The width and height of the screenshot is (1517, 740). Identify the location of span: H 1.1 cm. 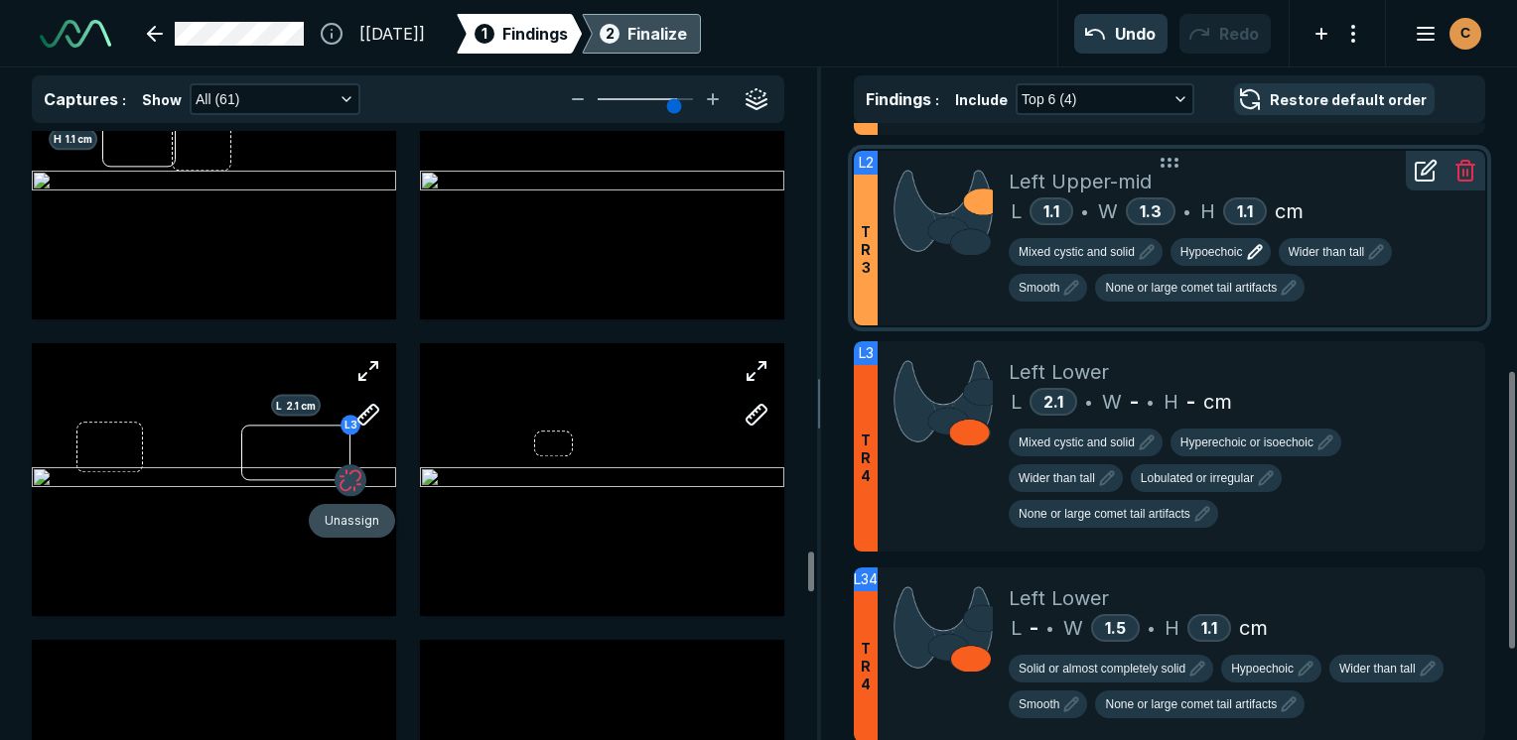
(72, 140).